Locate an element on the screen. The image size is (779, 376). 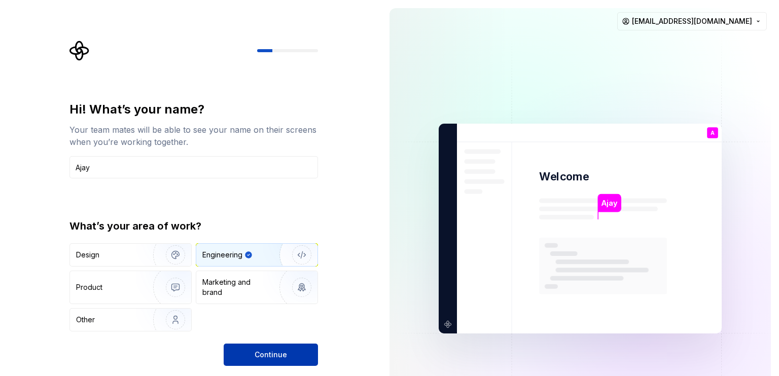
input: Han Solo is located at coordinates (194, 167).